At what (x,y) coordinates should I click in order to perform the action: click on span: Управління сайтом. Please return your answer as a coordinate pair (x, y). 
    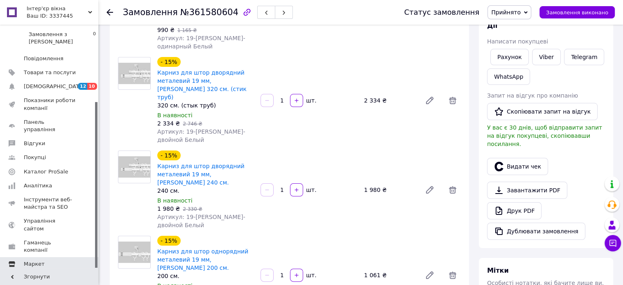
    Looking at the image, I should click on (50, 225).